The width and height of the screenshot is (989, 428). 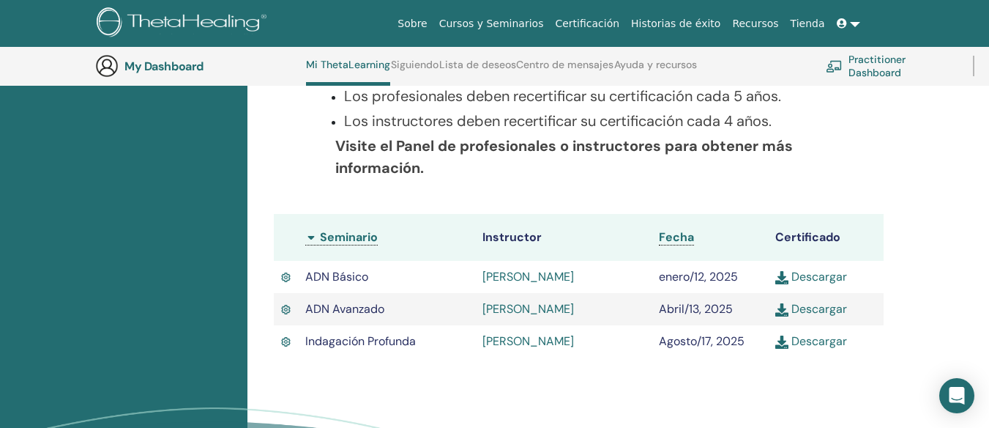 What do you see at coordinates (677, 236) in the screenshot?
I see `span: Fecha` at bounding box center [677, 236].